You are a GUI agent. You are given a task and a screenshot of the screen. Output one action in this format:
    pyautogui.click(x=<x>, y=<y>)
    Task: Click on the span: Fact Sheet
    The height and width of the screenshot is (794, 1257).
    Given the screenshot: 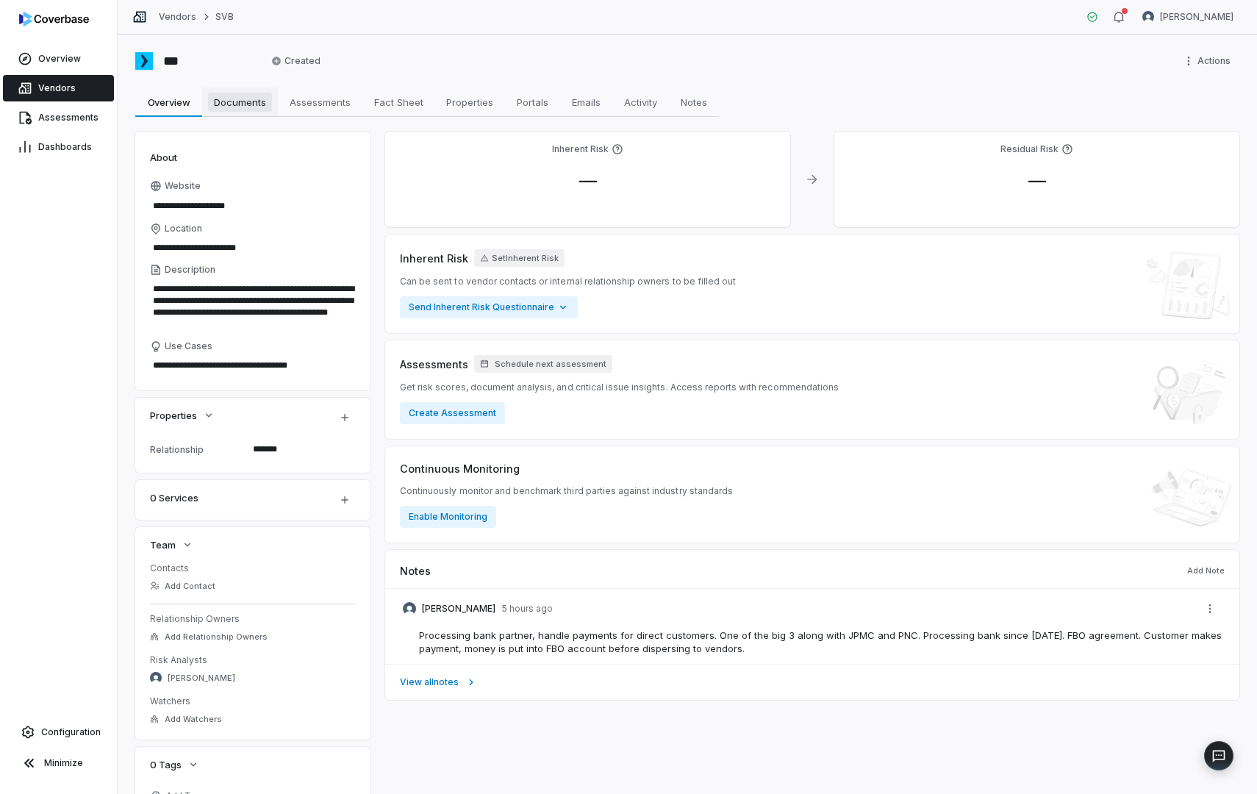 What is the action you would take?
    pyautogui.click(x=399, y=102)
    